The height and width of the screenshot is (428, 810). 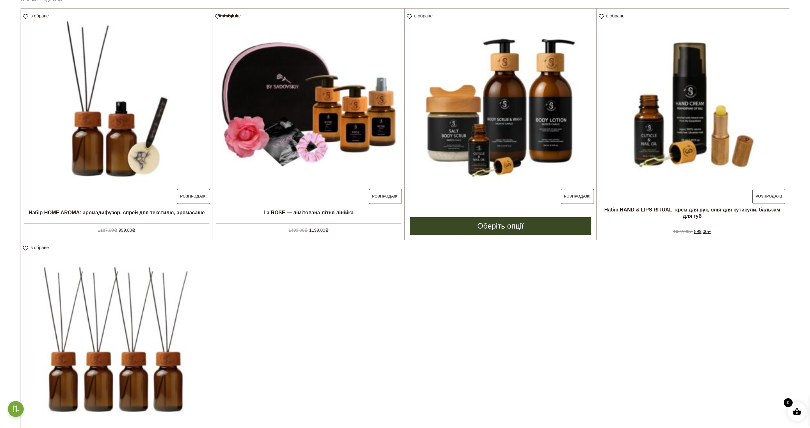 I want to click on bdi: 1027,00, so click(x=683, y=231).